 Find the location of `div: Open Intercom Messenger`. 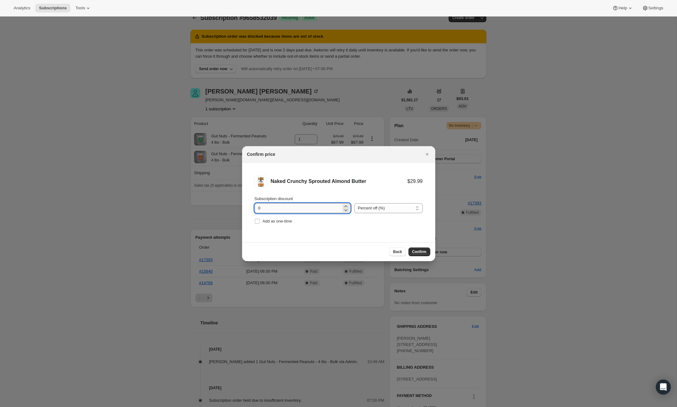

div: Open Intercom Messenger is located at coordinates (663, 387).